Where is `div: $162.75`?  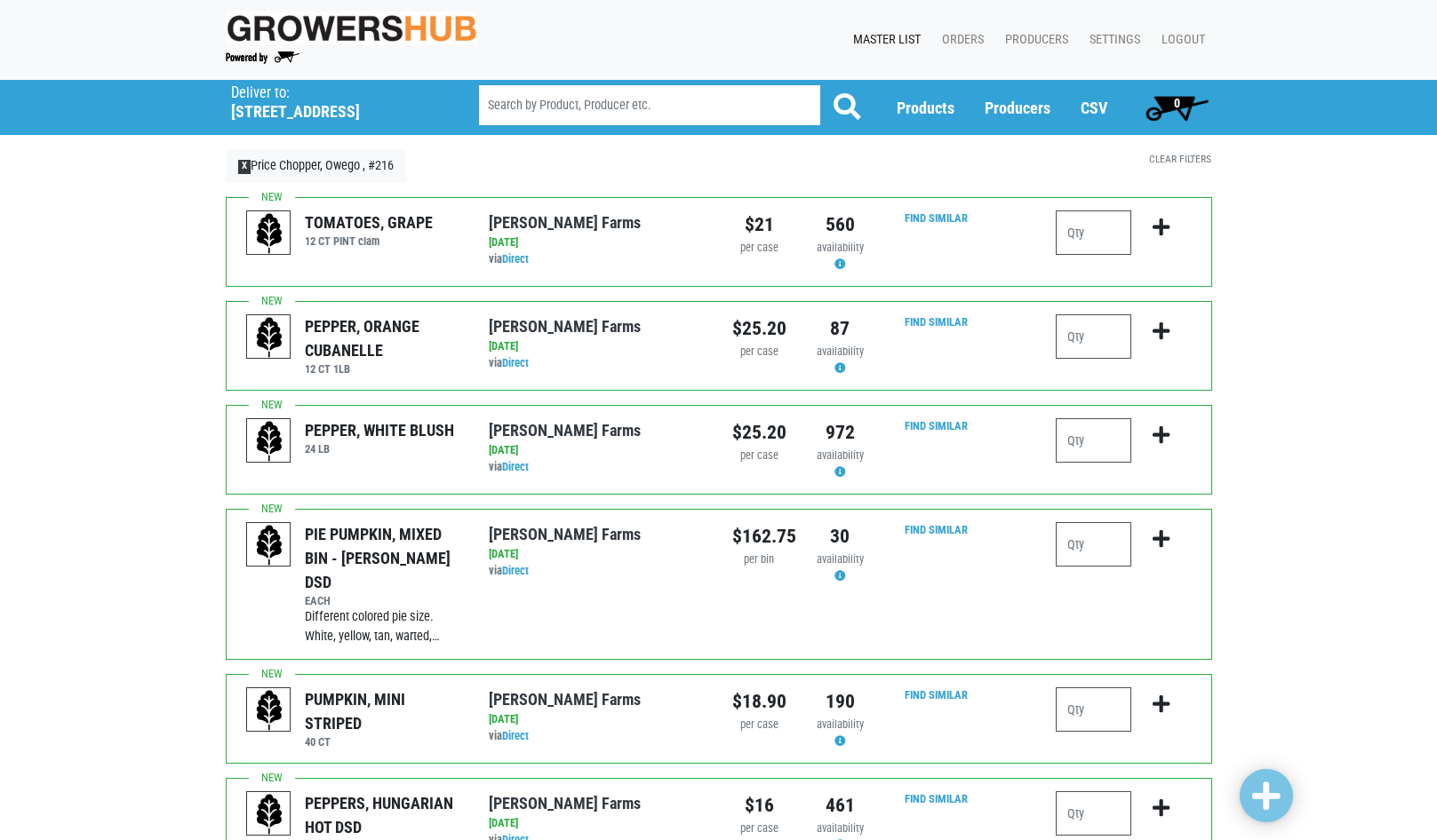 div: $162.75 is located at coordinates (759, 536).